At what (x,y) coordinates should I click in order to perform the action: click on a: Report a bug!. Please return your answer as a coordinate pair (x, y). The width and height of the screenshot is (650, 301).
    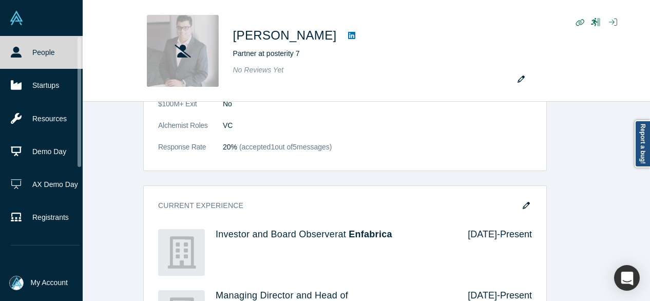
    Looking at the image, I should click on (642, 144).